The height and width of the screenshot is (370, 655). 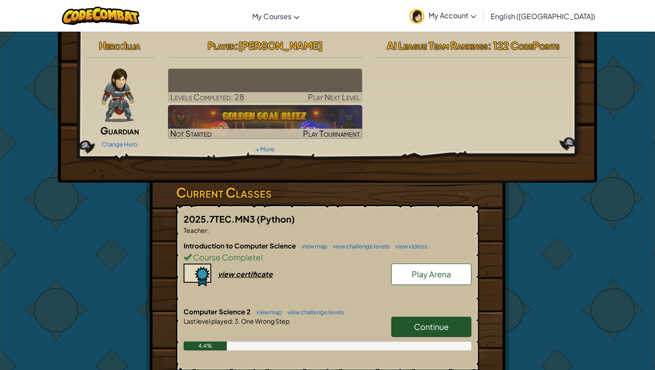 I want to click on span: : 122 CodePoints, so click(x=524, y=45).